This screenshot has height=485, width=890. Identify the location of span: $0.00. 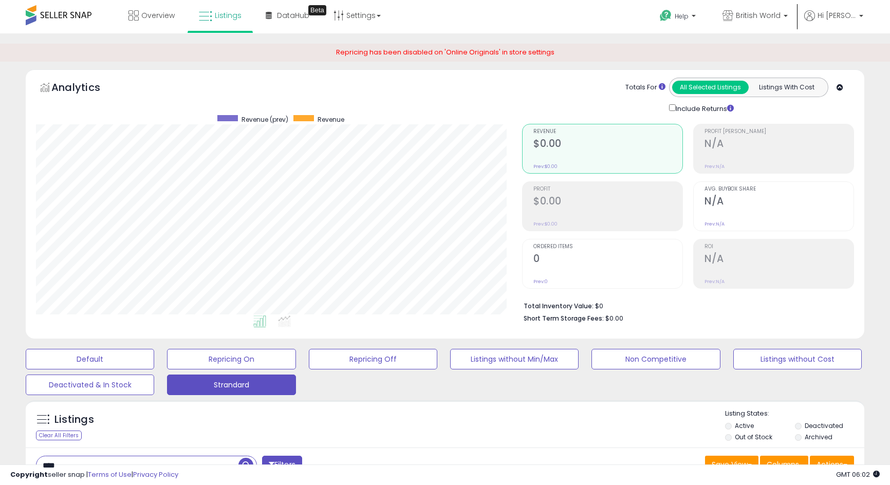
(614, 318).